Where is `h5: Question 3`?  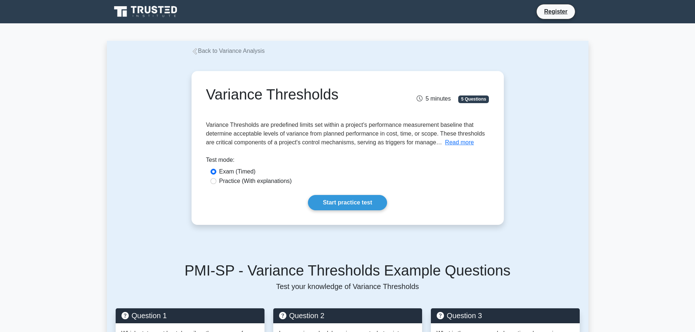 h5: Question 3 is located at coordinates (505, 316).